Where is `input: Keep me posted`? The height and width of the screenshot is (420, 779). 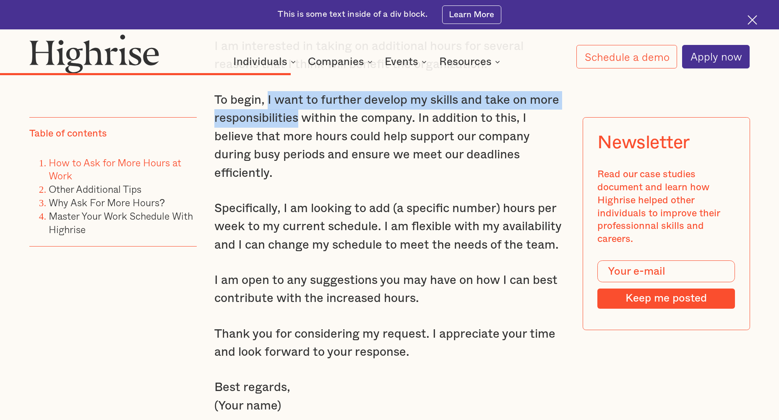 input: Keep me posted is located at coordinates (666, 298).